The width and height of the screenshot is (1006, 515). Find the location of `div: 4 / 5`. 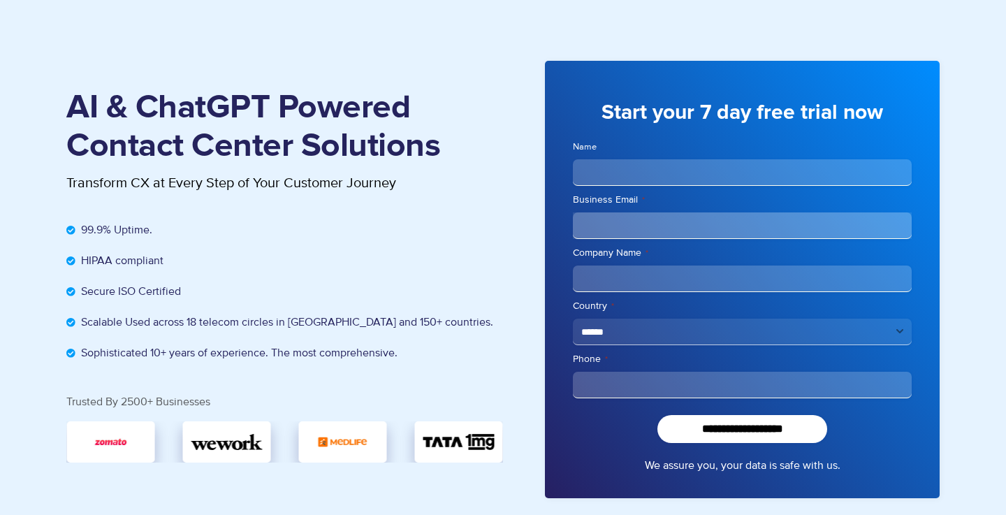

div: 4 / 5 is located at coordinates (226, 442).